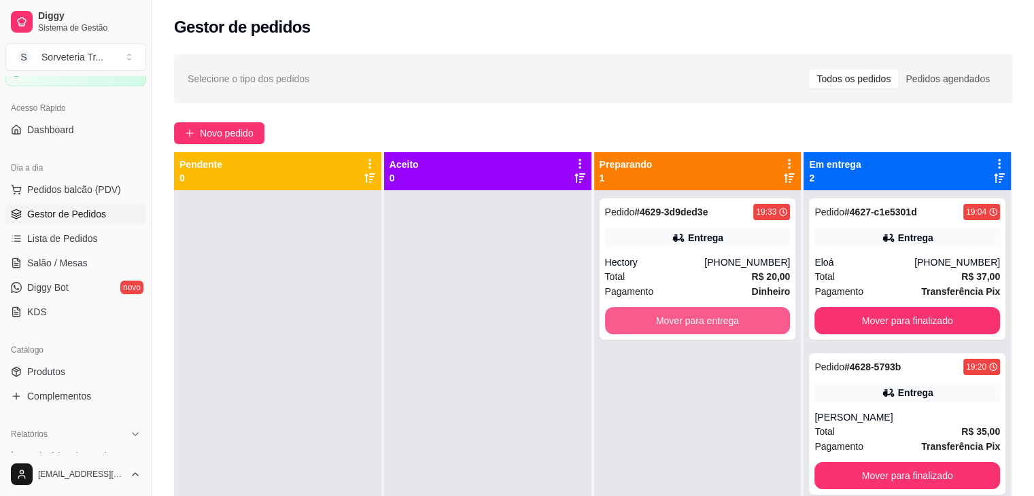  What do you see at coordinates (190, 133) in the screenshot?
I see `span: plus` at bounding box center [190, 133].